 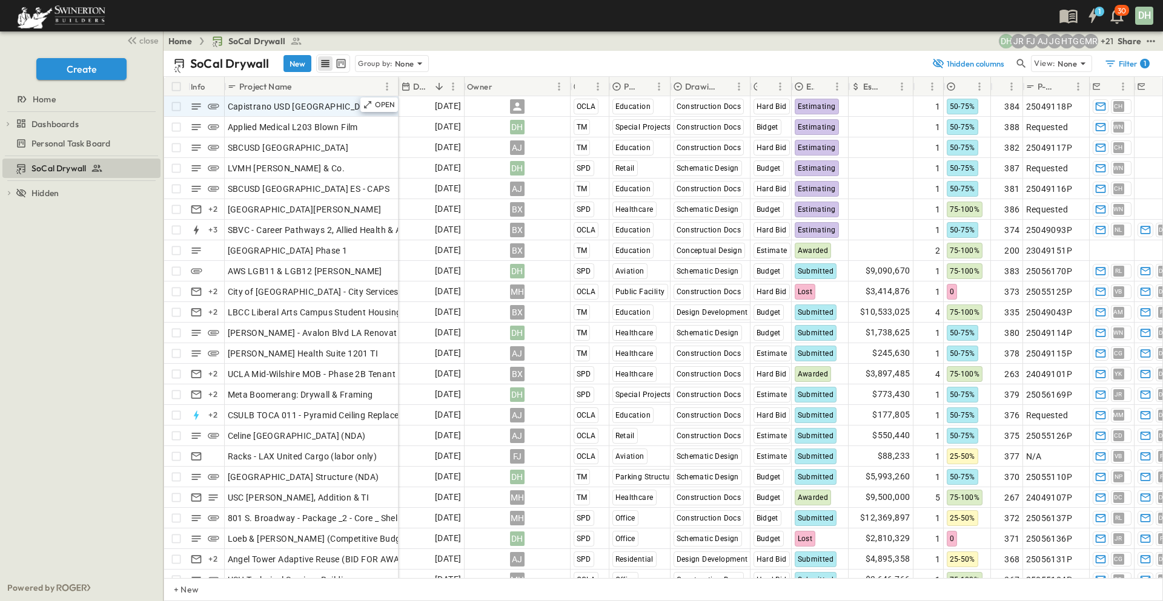 What do you see at coordinates (348, 230) in the screenshot?
I see `span: SBVC - Career Pathways 2, Allied Health & Aeronautics Bldg's` at bounding box center [348, 230].